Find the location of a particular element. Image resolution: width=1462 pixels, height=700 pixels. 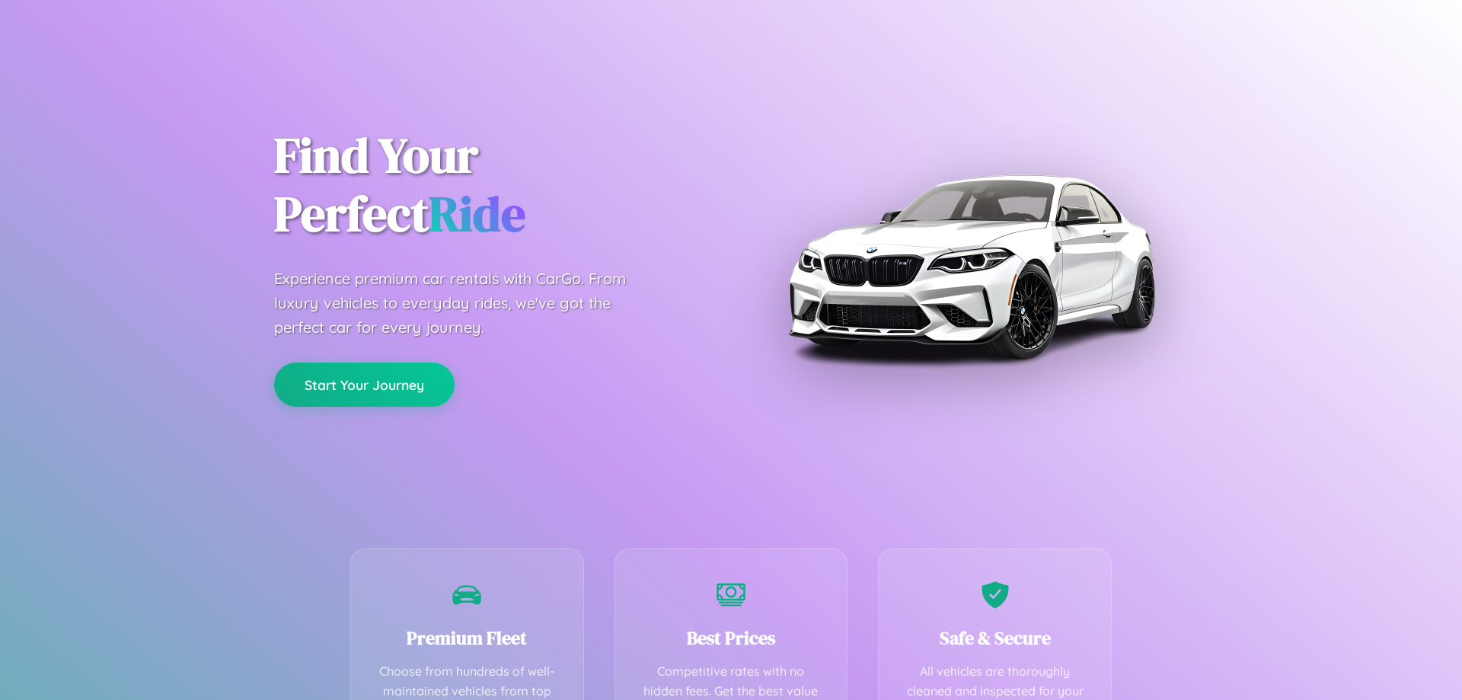

h3: Premium Fleet is located at coordinates (467, 637).